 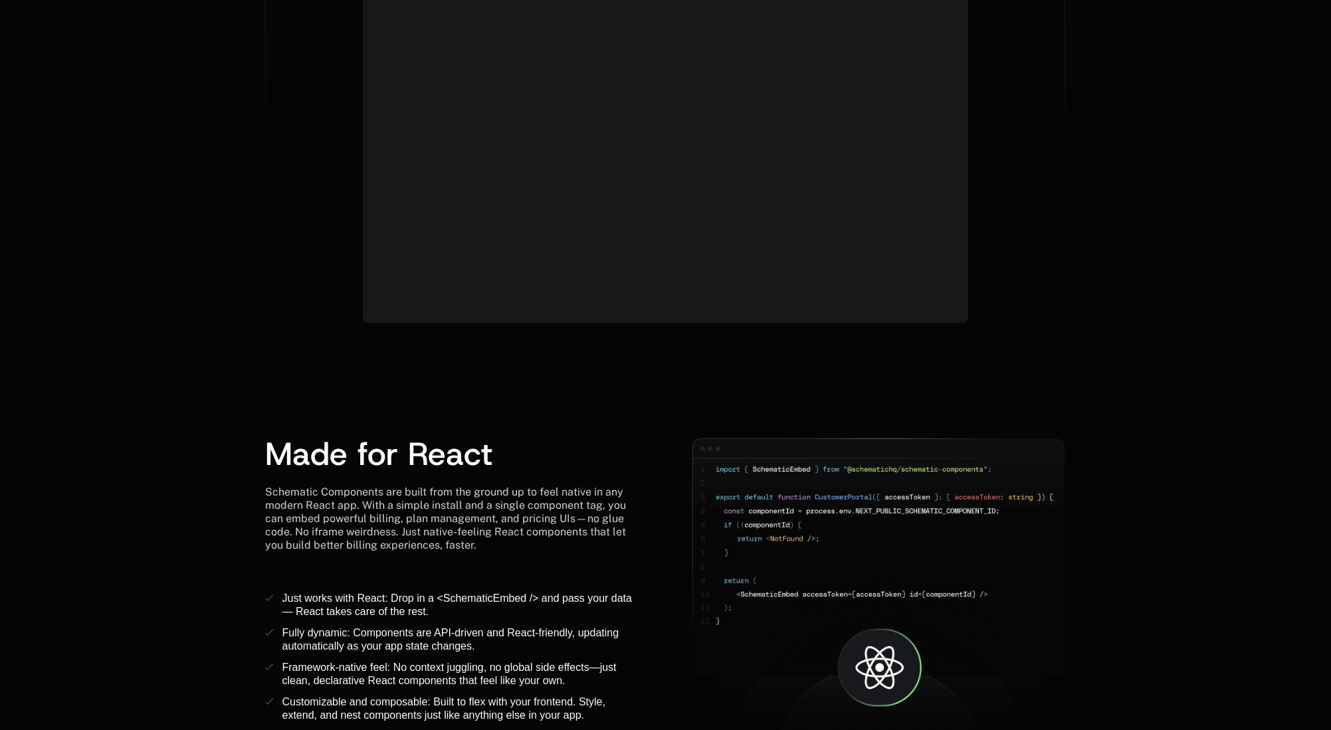 What do you see at coordinates (458, 605) in the screenshot?
I see `span: Just works with React: Drop in a <SchematicEmbed /> and pass your data — React takes care of the ...` at bounding box center [458, 605].